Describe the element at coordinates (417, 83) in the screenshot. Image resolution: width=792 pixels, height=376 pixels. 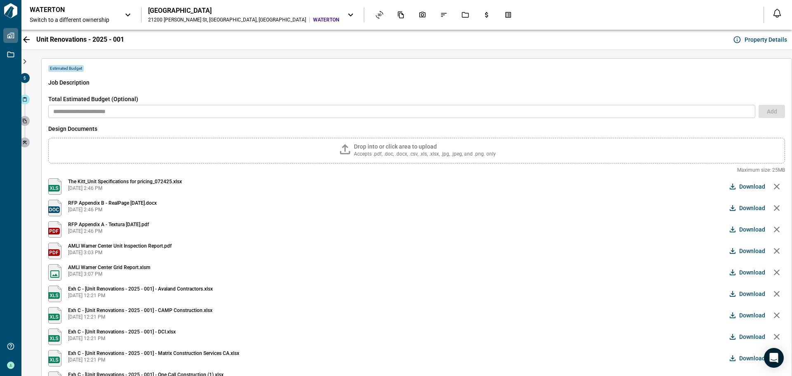
I see `span: Job Description` at that location.